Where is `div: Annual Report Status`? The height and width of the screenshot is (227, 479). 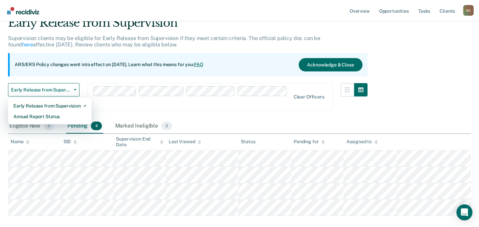 div: Annual Report Status is located at coordinates (50, 117).